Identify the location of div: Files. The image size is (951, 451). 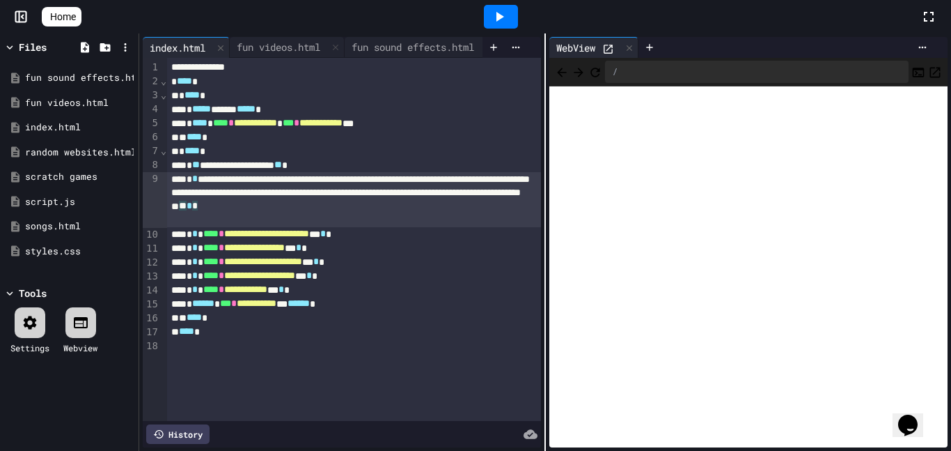
(33, 47).